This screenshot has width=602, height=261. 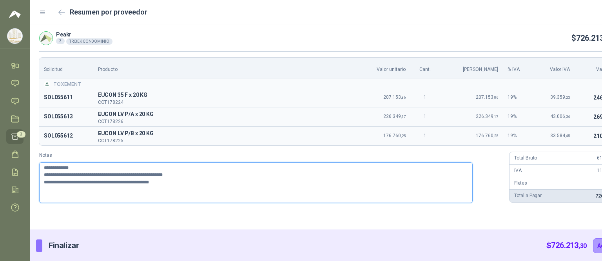 What do you see at coordinates (225, 102) in the screenshot?
I see `p: COT178224` at bounding box center [225, 102].